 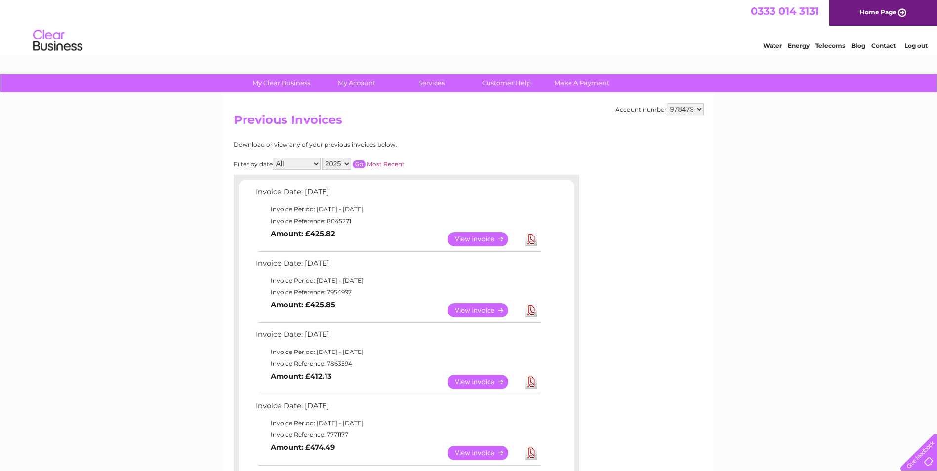 What do you see at coordinates (58, 41) in the screenshot?
I see `img: logo.png` at bounding box center [58, 41].